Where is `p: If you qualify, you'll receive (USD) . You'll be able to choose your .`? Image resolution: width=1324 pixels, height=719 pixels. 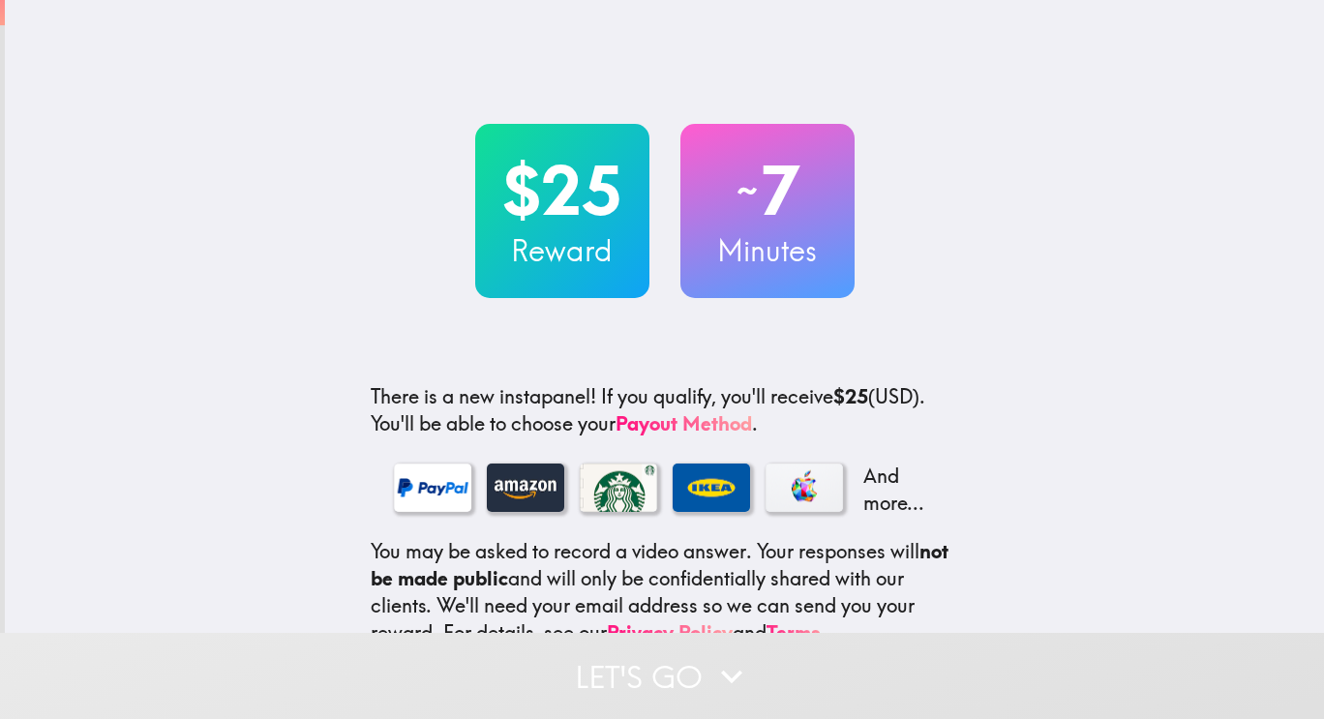 p: If you qualify, you'll receive (USD) . You'll be able to choose your . is located at coordinates (665, 410).